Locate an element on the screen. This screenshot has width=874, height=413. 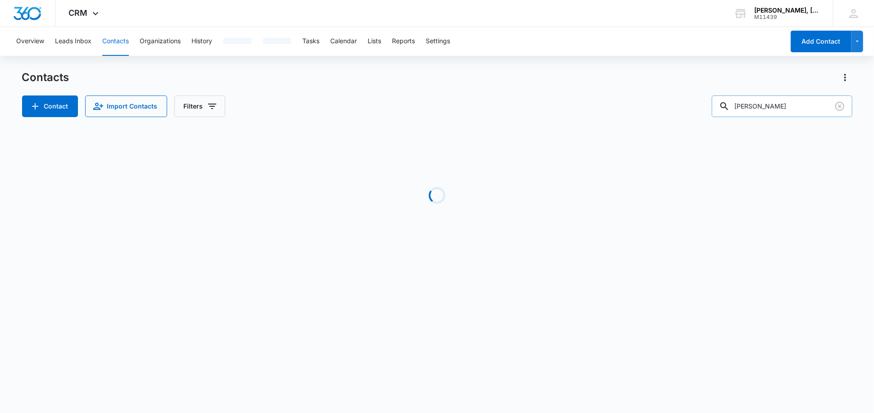
button: Overview is located at coordinates (30, 41).